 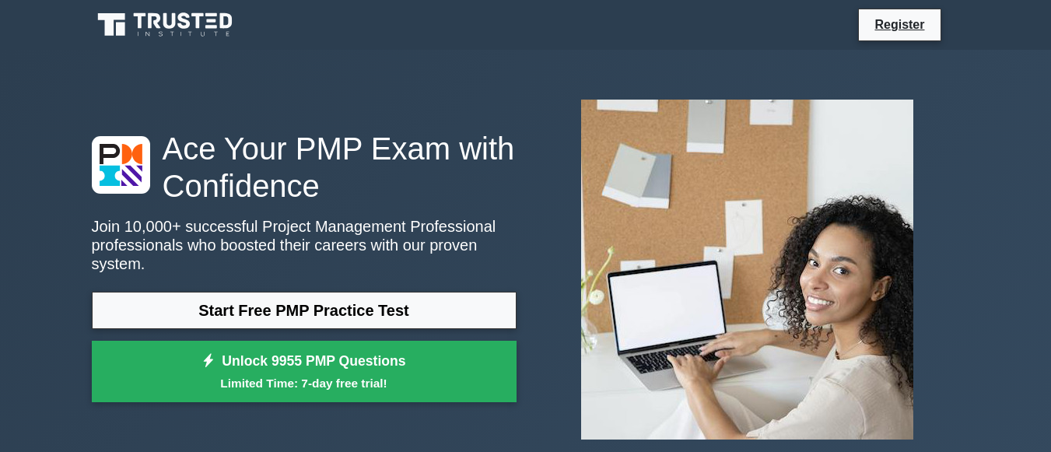 I want to click on a: Unlock 9955 PMP QuestionsLimited Time: 7-day free trial!, so click(x=304, y=372).